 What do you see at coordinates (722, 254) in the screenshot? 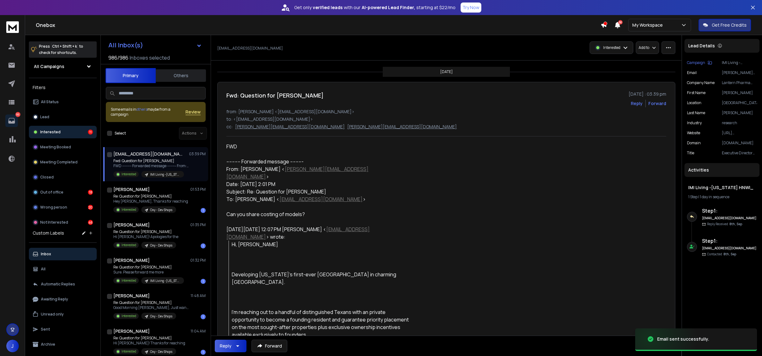
I see `p: Contacted` at bounding box center [722, 254].